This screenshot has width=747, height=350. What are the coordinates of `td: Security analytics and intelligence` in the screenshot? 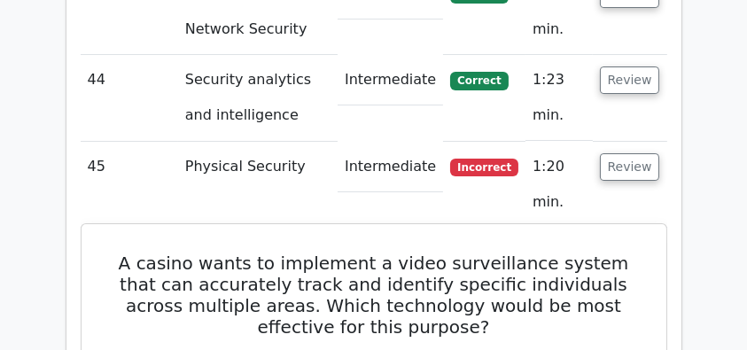 It's located at (258, 98).